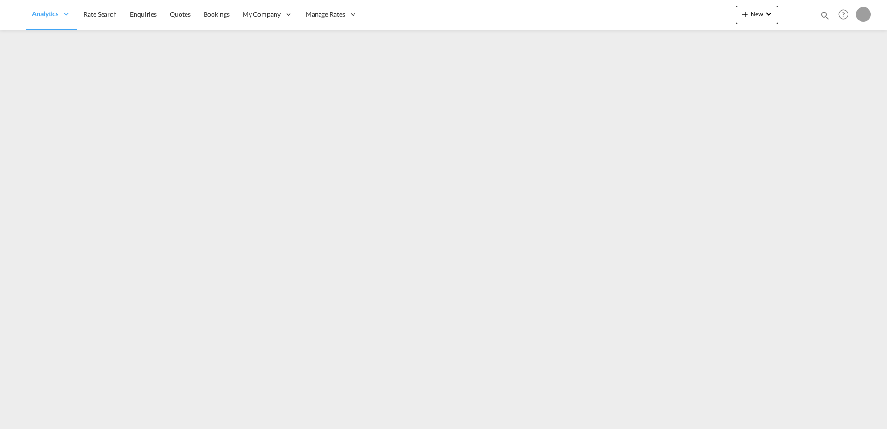 The height and width of the screenshot is (429, 887). I want to click on span: Analytics, so click(45, 14).